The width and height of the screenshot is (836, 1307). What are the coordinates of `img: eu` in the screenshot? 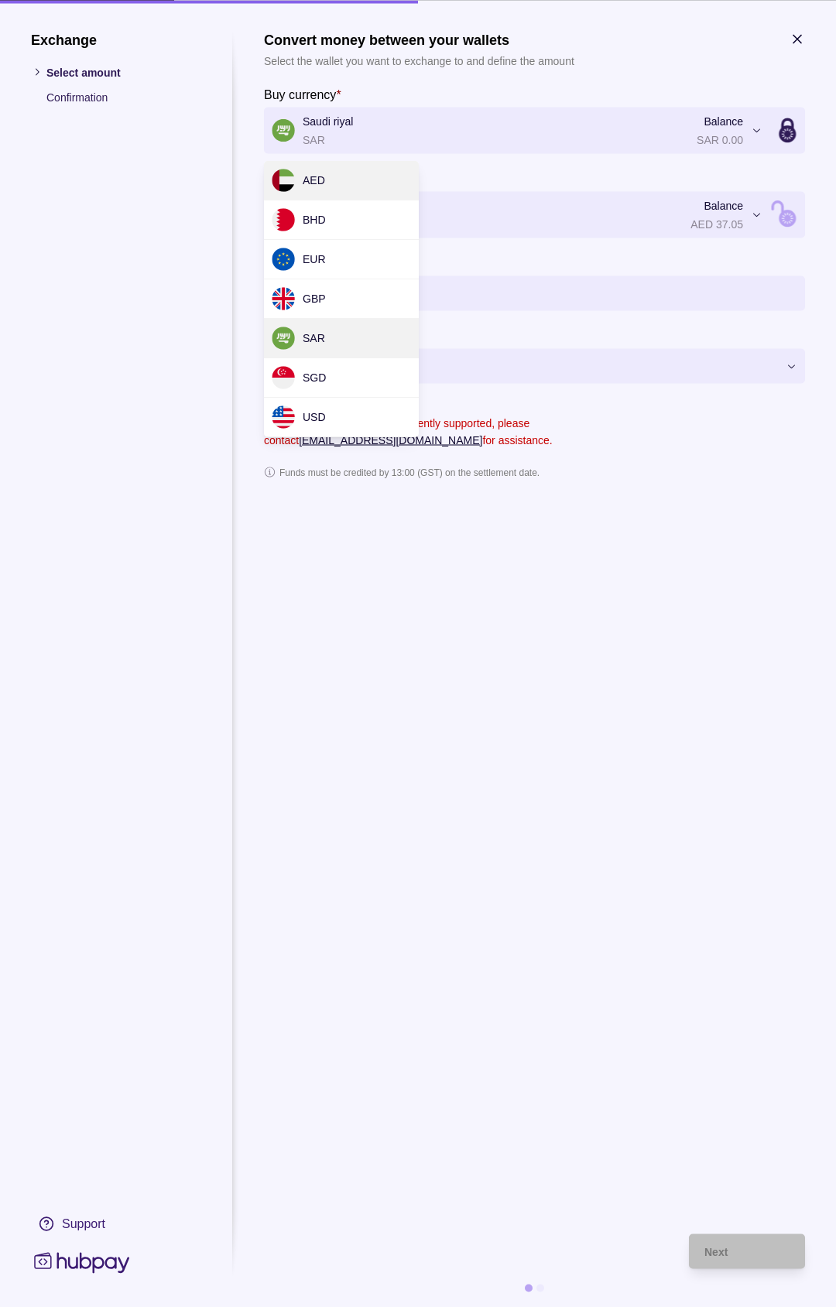 It's located at (283, 259).